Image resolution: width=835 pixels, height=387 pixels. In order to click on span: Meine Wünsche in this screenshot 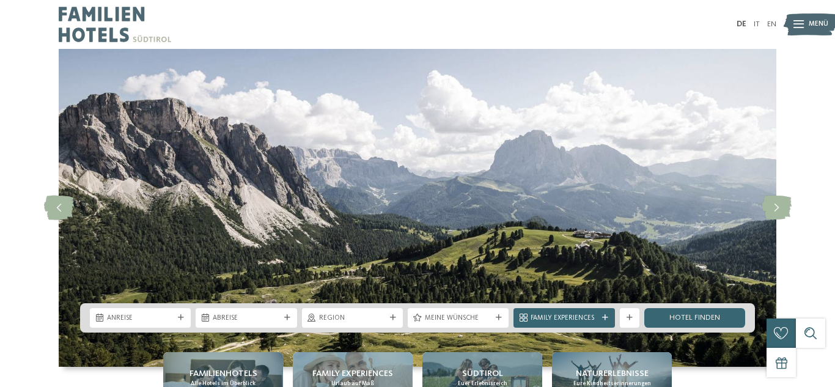, I will do `click(458, 319)`.